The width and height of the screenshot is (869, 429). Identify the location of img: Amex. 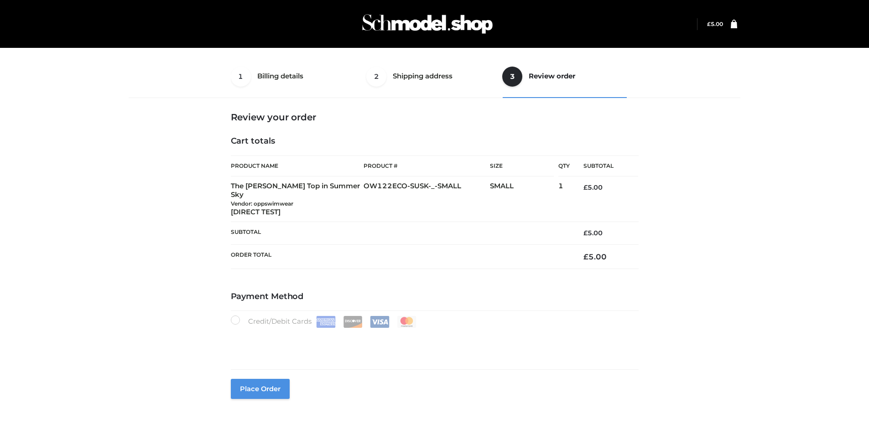
(326, 322).